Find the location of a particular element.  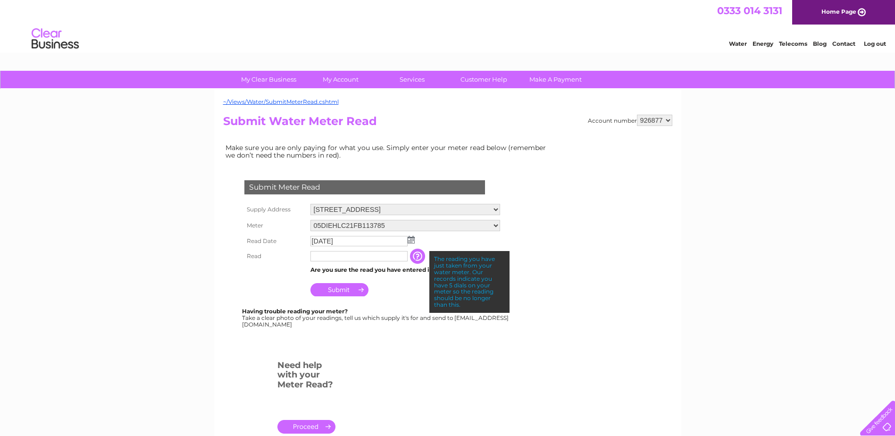

a: Contact is located at coordinates (844, 43).